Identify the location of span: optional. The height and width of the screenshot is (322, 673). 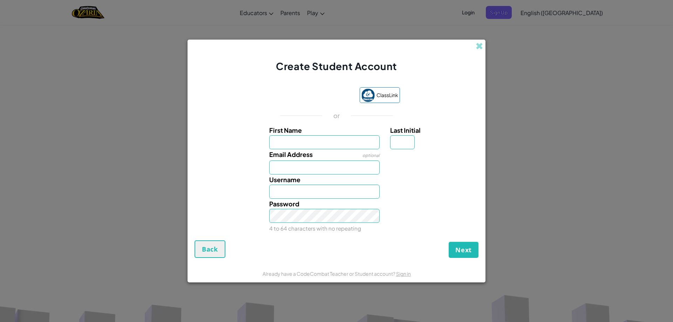
(371, 155).